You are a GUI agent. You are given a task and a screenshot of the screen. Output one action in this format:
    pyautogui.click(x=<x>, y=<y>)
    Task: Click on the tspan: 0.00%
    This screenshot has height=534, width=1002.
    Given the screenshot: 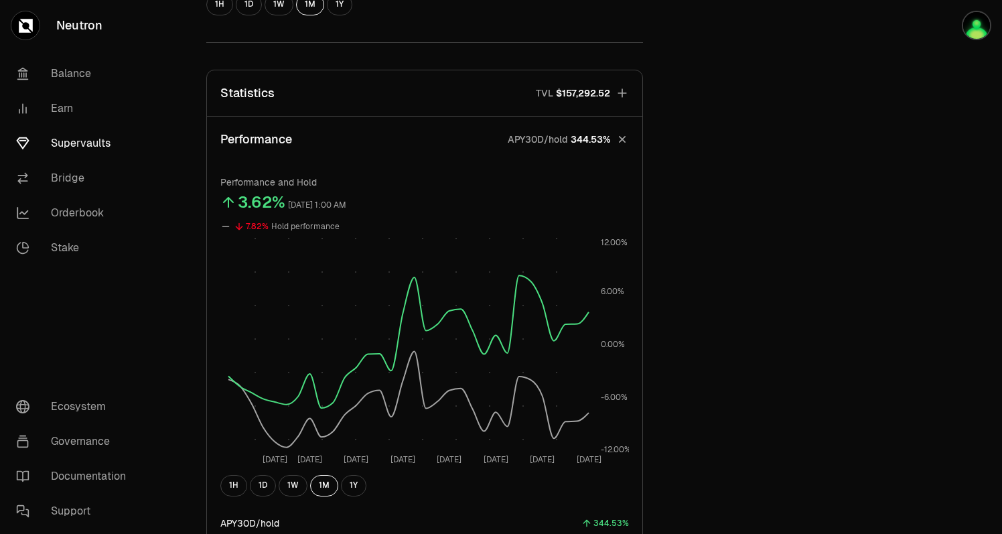 What is the action you would take?
    pyautogui.click(x=613, y=344)
    